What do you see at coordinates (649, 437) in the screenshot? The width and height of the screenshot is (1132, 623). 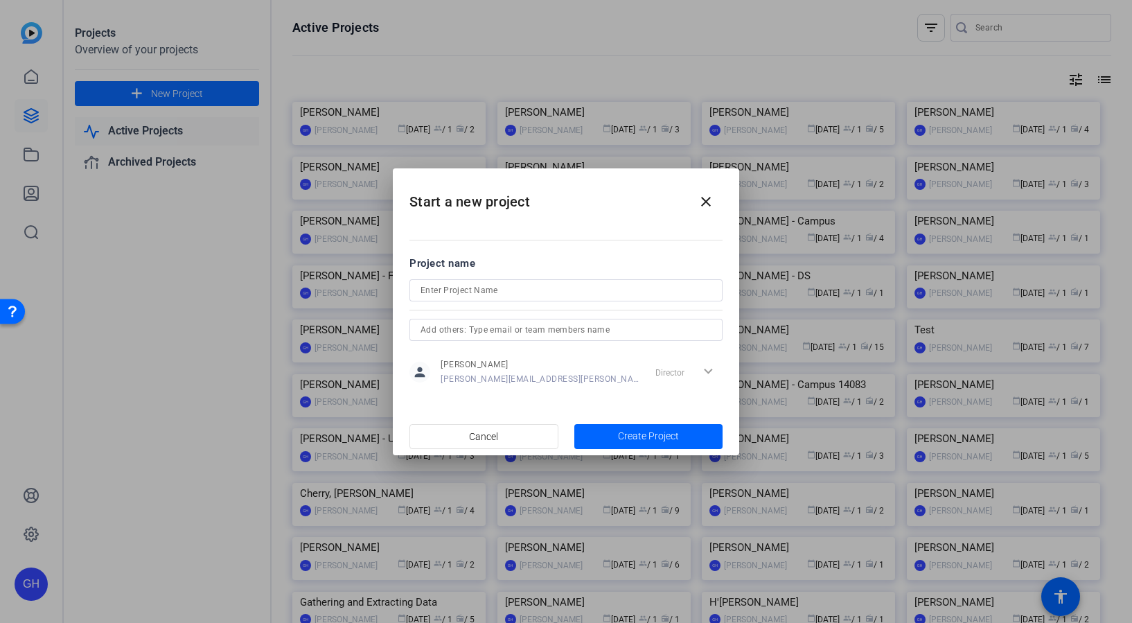 I see `button: Create Project` at bounding box center [649, 437].